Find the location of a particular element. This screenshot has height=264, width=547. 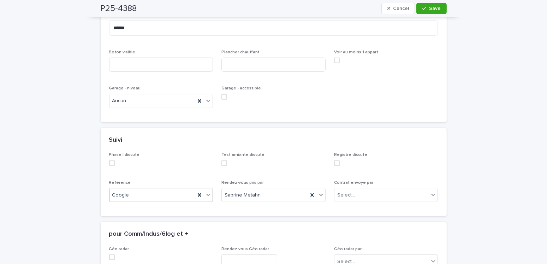

span: Phase I discuté is located at coordinates (124, 155).